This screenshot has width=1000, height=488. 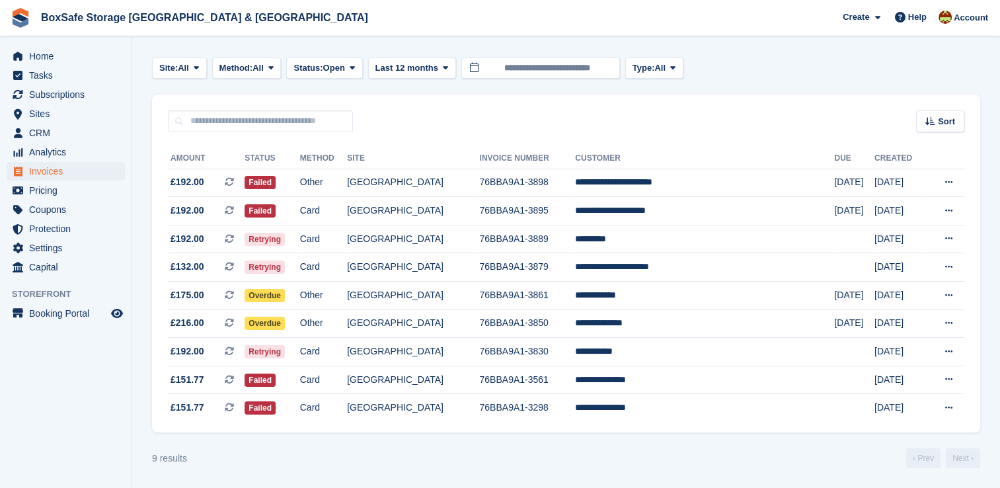 I want to click on span: Retrying, so click(x=264, y=239).